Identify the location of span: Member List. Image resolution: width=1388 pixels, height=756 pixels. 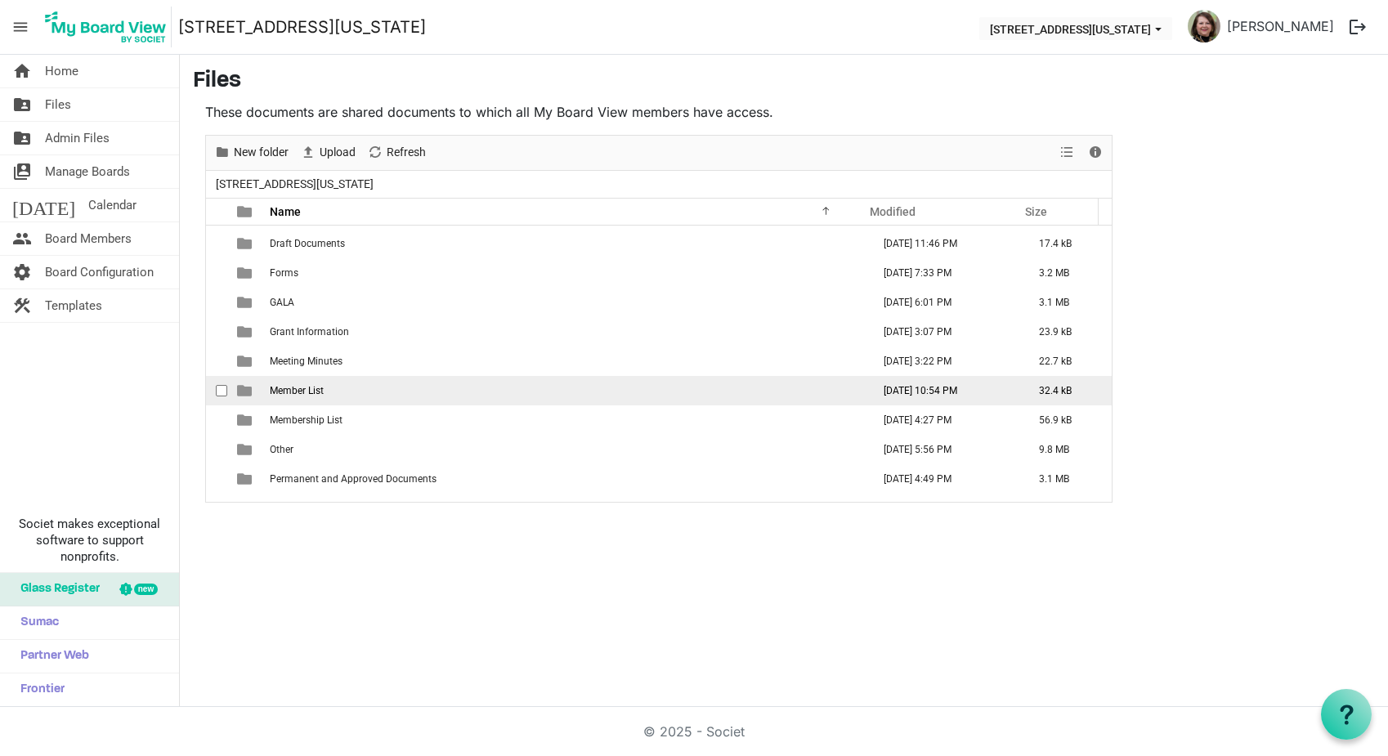
(297, 391).